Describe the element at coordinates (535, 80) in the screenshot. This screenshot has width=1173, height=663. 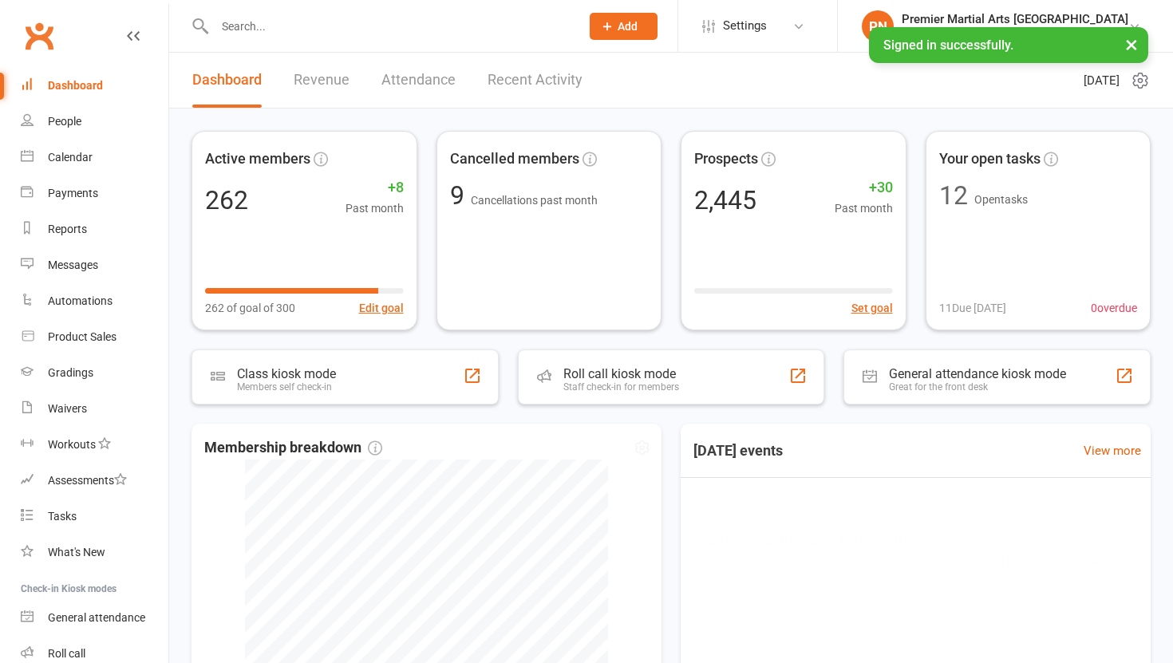
I see `a: Recent Activity` at that location.